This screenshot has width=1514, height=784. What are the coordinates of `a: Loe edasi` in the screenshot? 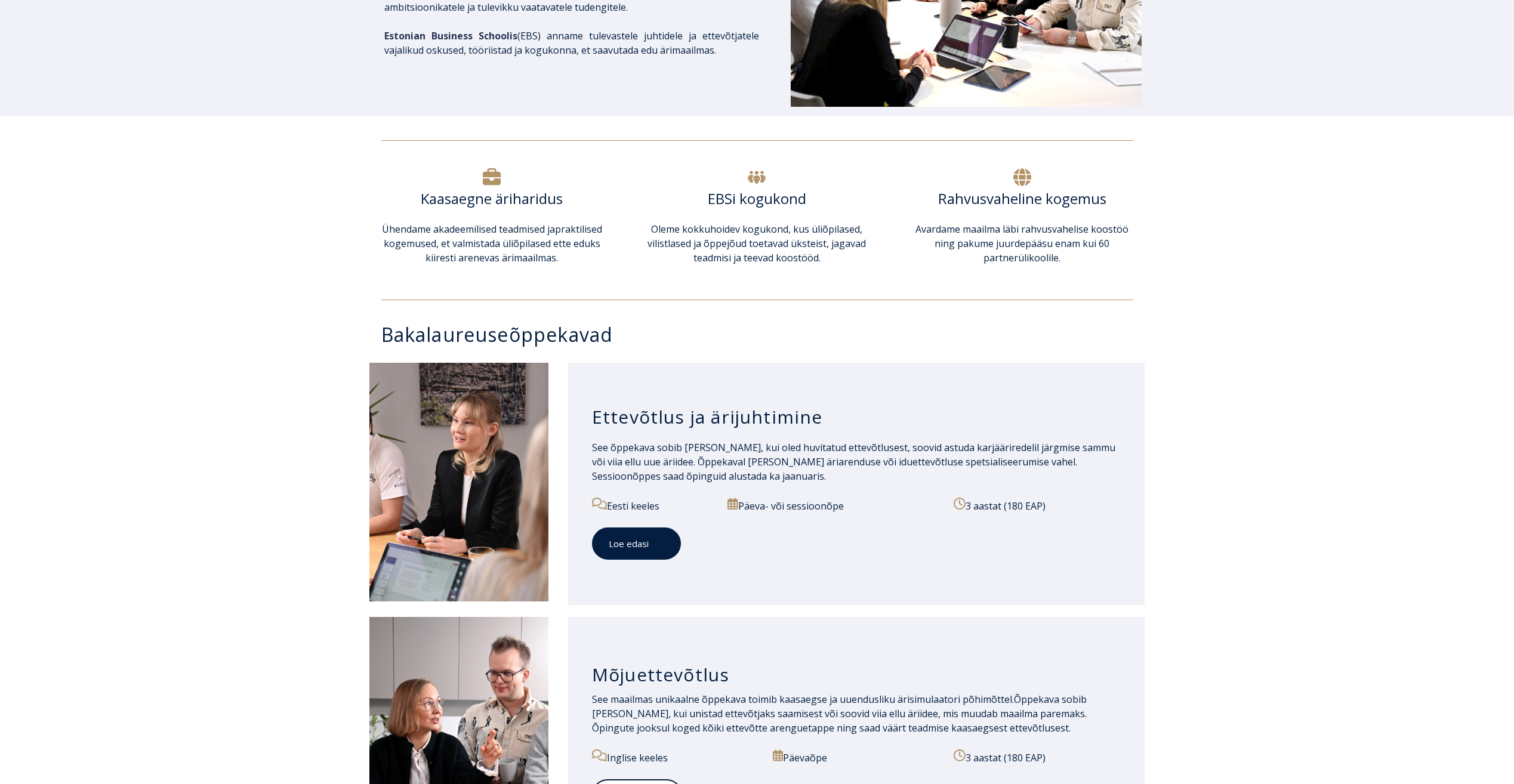 It's located at (637, 544).